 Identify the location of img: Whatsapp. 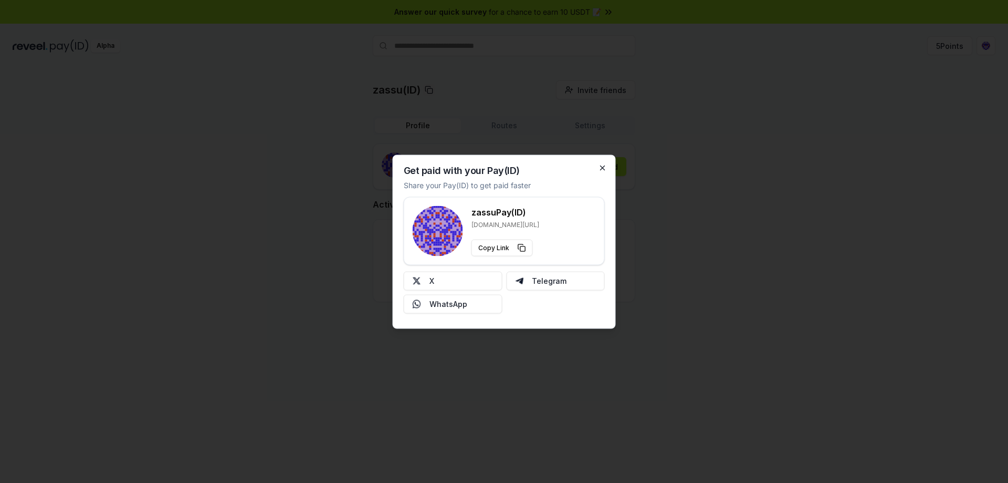
(417, 303).